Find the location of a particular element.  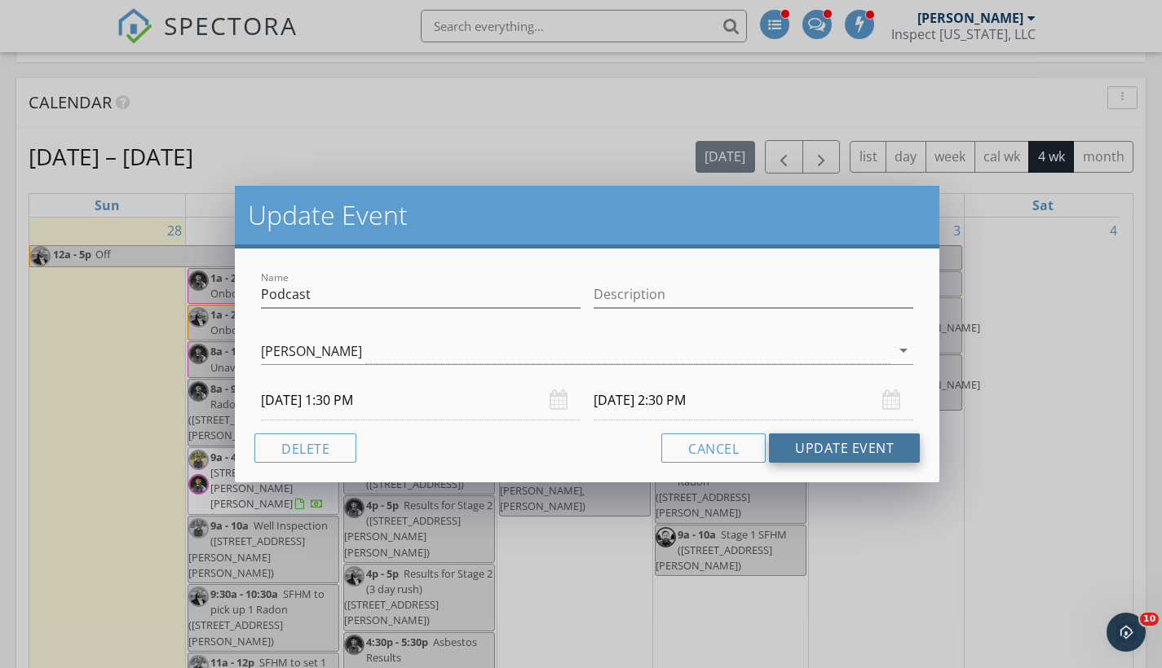

h2: Update Event is located at coordinates (587, 215).